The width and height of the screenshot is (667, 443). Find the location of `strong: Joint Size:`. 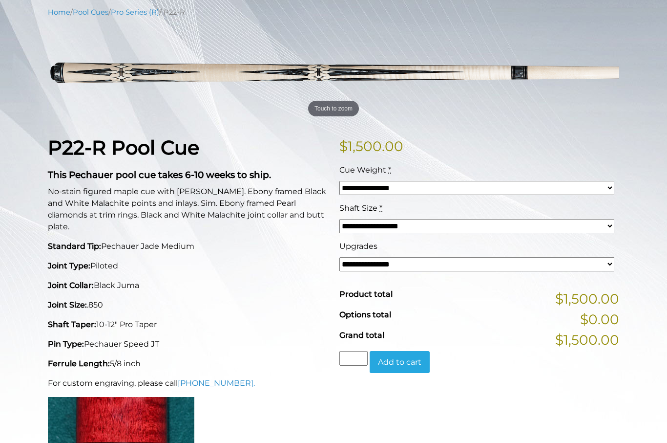

strong: Joint Size: is located at coordinates (67, 304).